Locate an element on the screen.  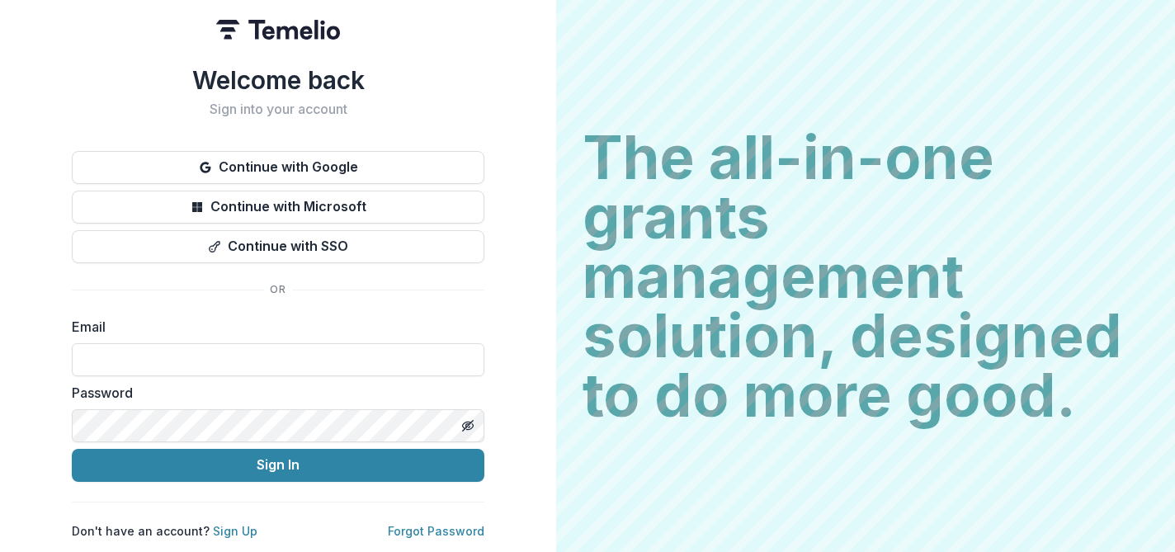
h2: Sign into your account is located at coordinates (278, 109).